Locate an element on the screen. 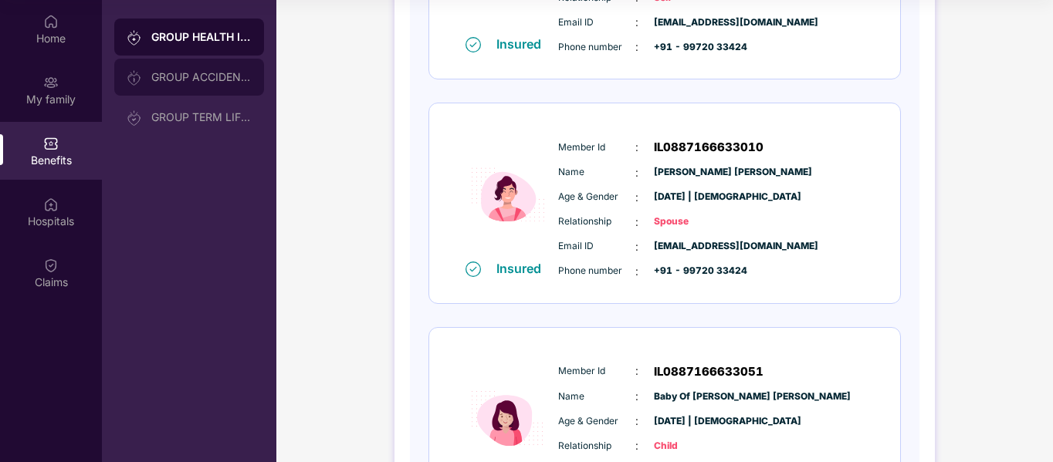 The width and height of the screenshot is (1053, 462). div: GROUP HEALTH INSURANCE is located at coordinates (202, 37).